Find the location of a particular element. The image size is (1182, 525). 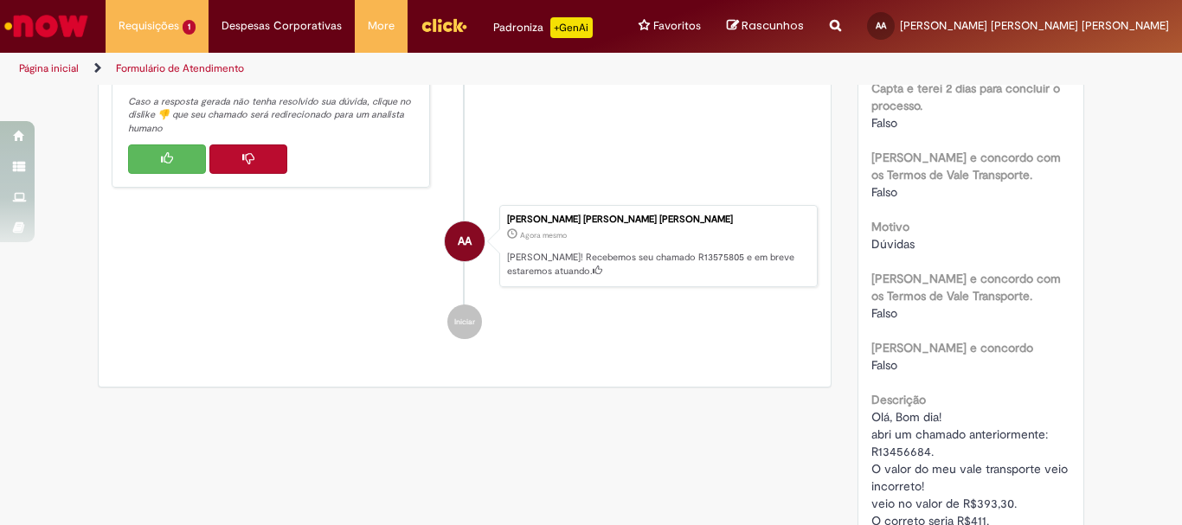

span: Requisições is located at coordinates (149, 26).